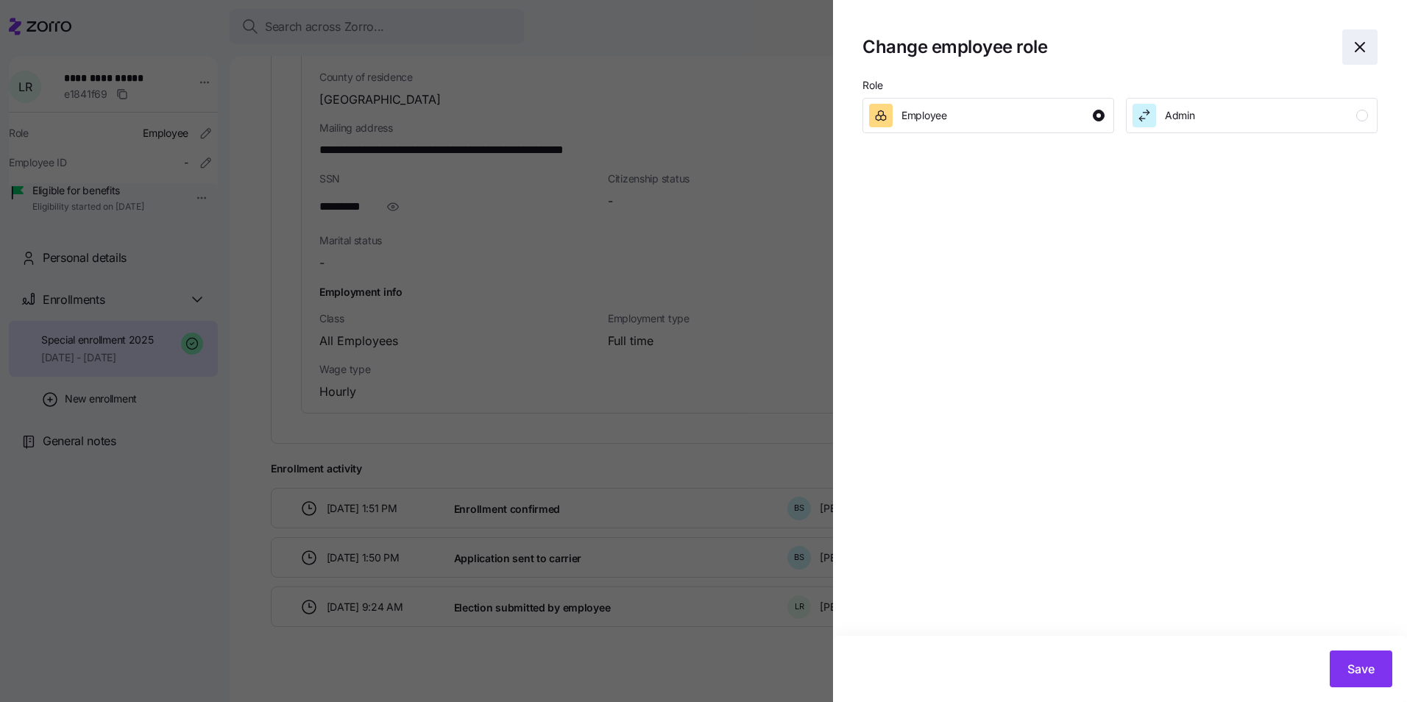 This screenshot has width=1407, height=702. I want to click on p: Role, so click(1120, 88).